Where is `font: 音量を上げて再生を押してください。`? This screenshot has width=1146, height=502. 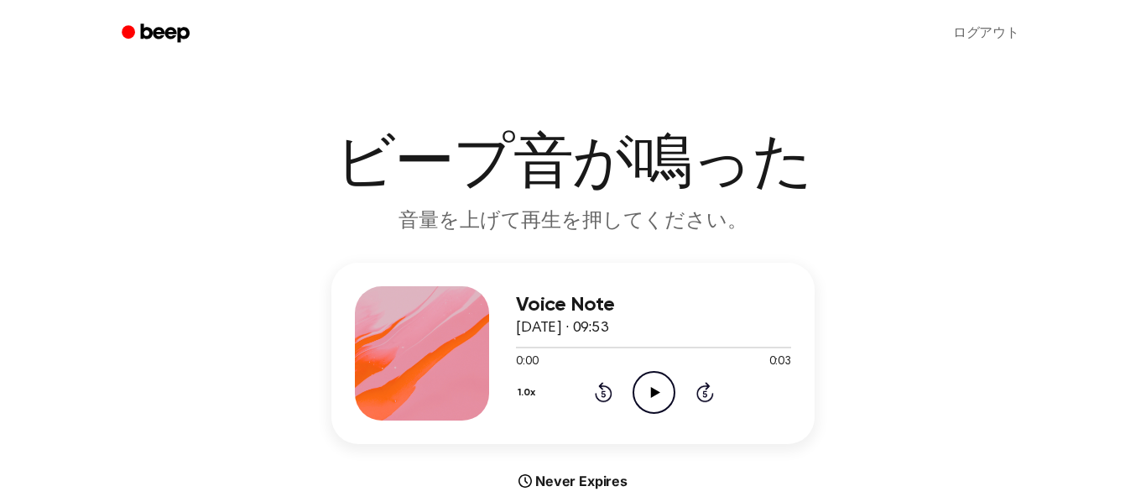
font: 音量を上げて再生を押してください。 is located at coordinates (572, 222).